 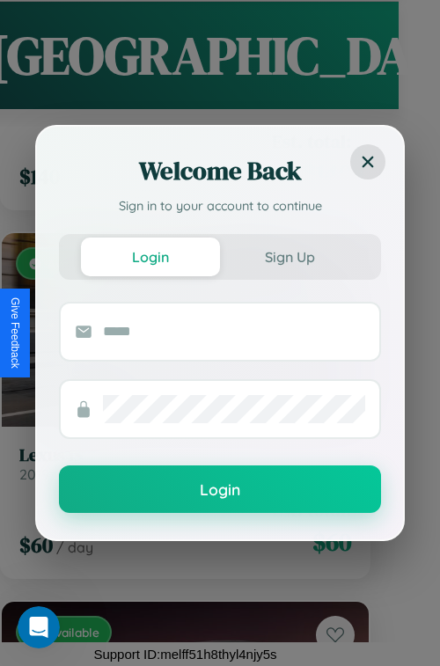 What do you see at coordinates (15, 333) in the screenshot?
I see `div: Give Feedback` at bounding box center [15, 333].